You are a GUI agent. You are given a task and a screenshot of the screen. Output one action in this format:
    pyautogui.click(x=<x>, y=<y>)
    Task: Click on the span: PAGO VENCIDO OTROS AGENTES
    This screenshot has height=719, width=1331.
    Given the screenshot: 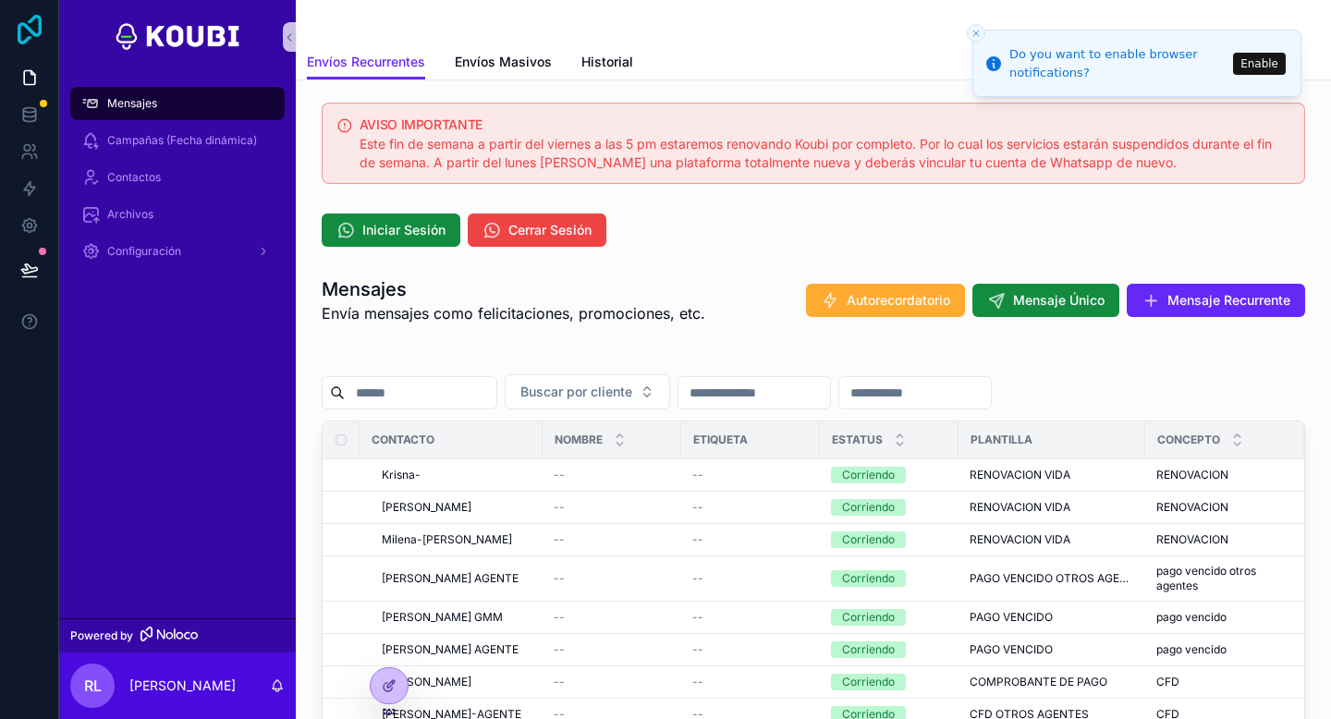 What is the action you would take?
    pyautogui.click(x=1052, y=578)
    